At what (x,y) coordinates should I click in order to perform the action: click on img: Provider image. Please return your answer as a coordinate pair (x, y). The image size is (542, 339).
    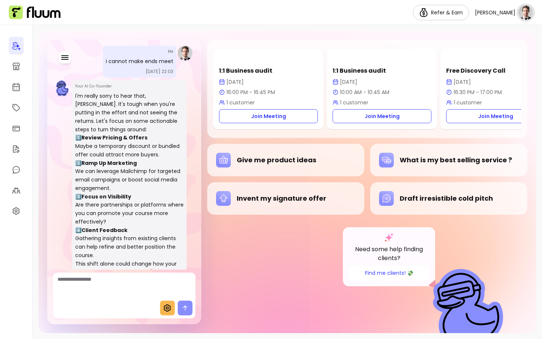
    Looking at the image, I should click on (185, 53).